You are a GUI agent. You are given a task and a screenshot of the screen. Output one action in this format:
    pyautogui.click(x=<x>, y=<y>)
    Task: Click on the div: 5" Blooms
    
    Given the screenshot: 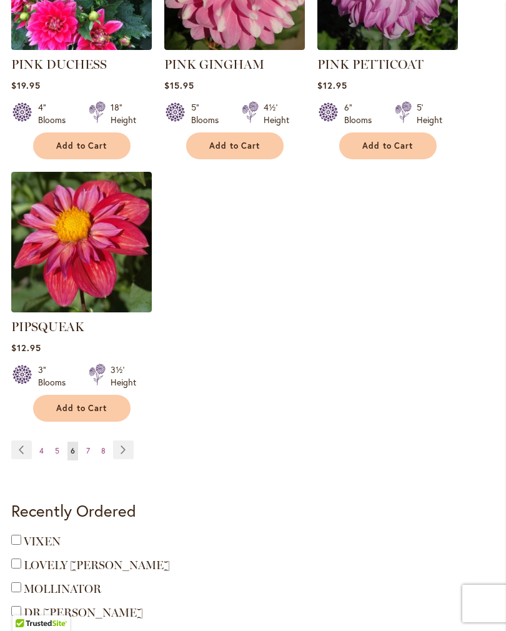 What is the action you would take?
    pyautogui.click(x=209, y=114)
    